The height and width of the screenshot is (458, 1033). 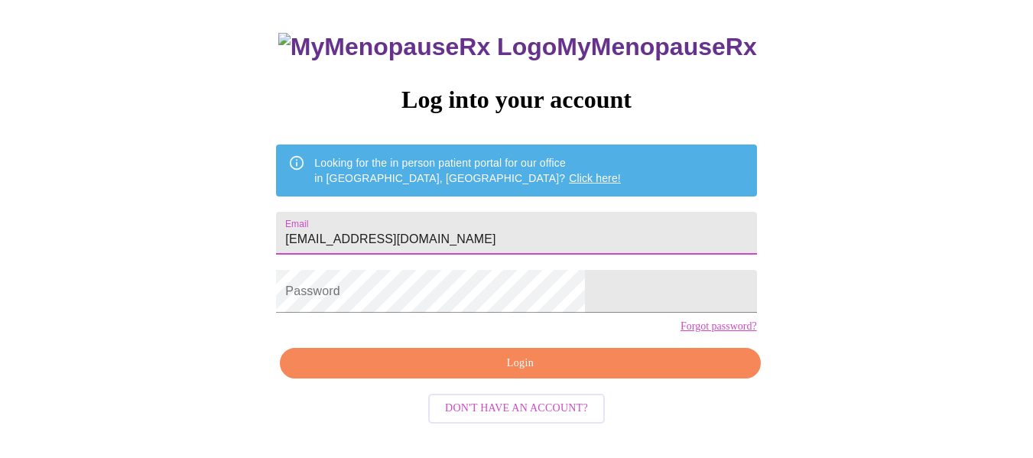 What do you see at coordinates (520, 363) in the screenshot?
I see `span: Login` at bounding box center [520, 363].